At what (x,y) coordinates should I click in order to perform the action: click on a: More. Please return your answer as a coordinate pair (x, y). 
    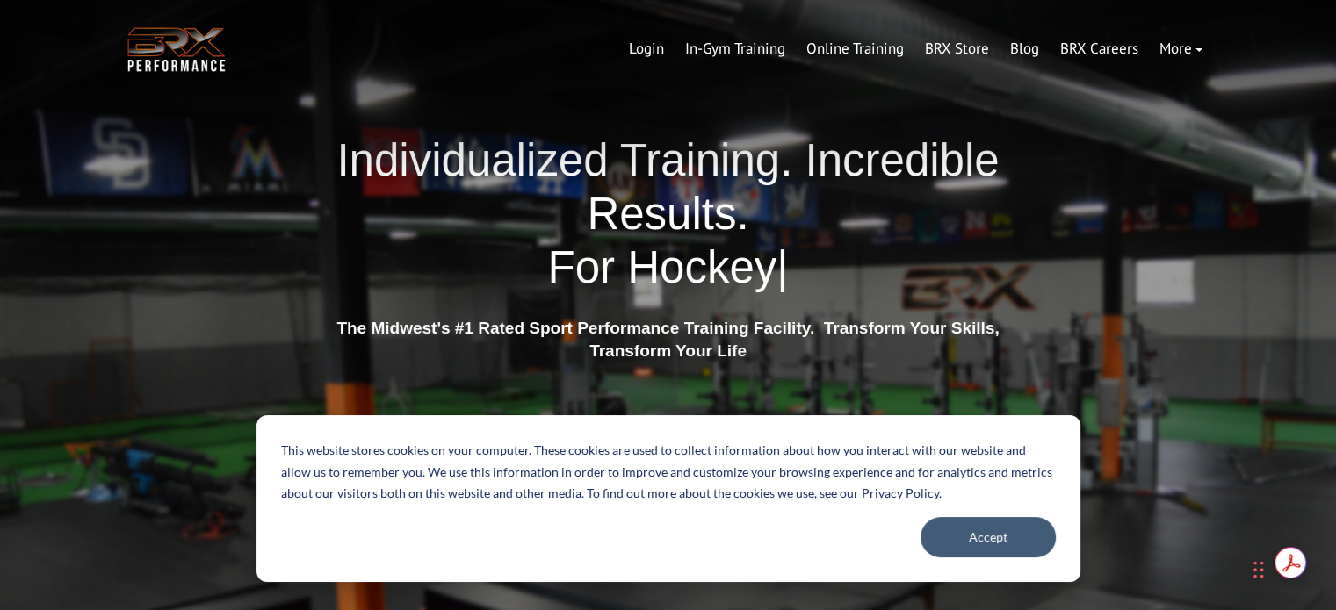
    Looking at the image, I should click on (1180, 49).